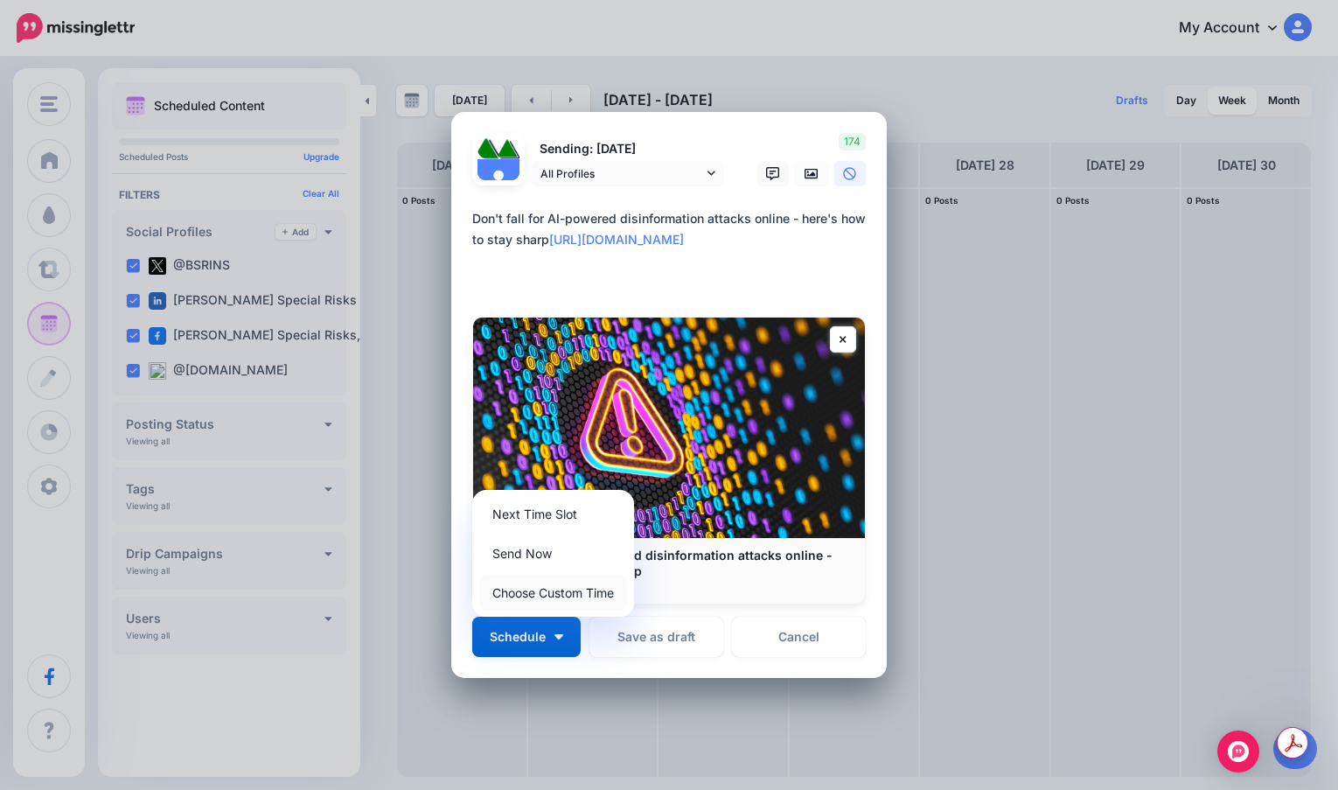 This screenshot has height=790, width=1338. What do you see at coordinates (553, 592) in the screenshot?
I see `a: Choose Custom Time` at bounding box center [553, 592].